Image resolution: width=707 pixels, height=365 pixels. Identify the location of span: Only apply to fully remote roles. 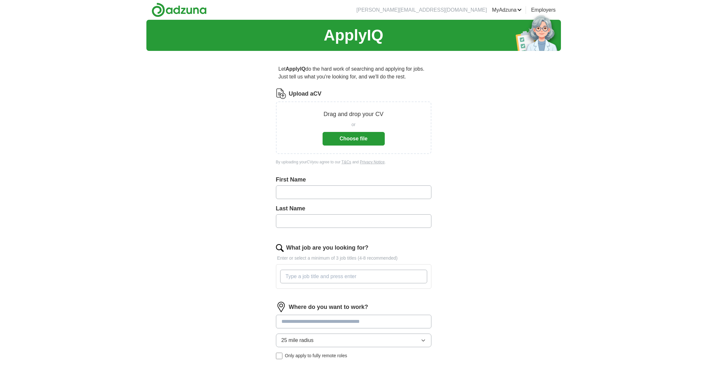
(316, 355).